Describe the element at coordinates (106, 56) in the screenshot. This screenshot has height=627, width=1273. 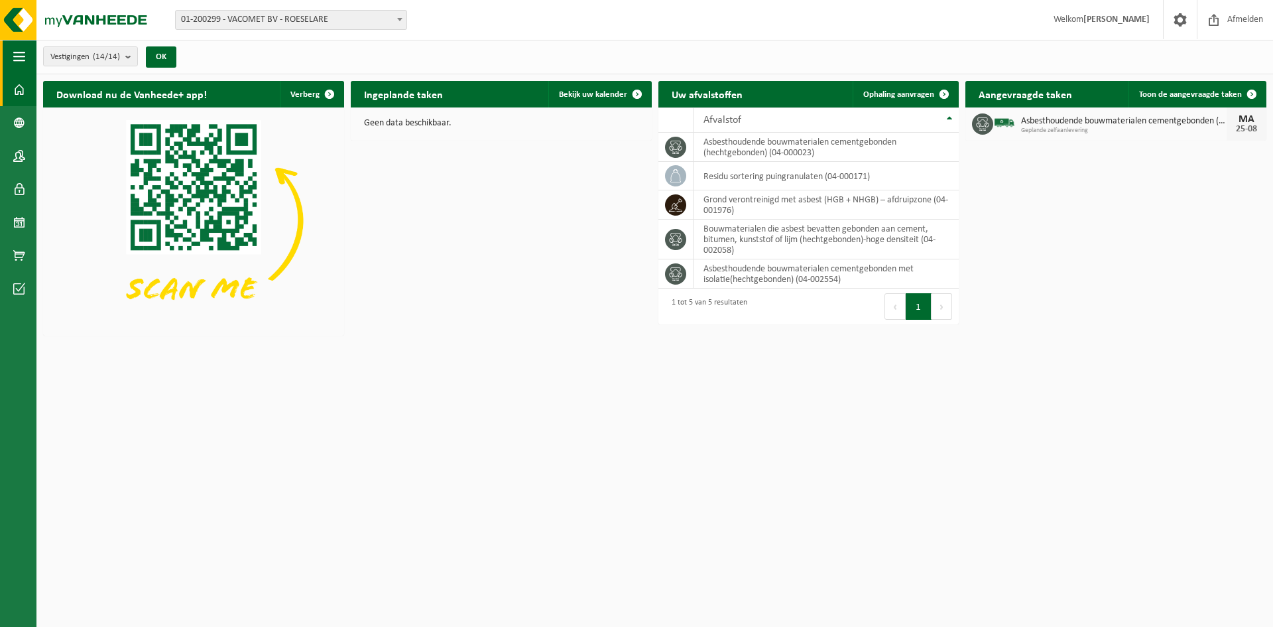
I see `count: (14/14)` at that location.